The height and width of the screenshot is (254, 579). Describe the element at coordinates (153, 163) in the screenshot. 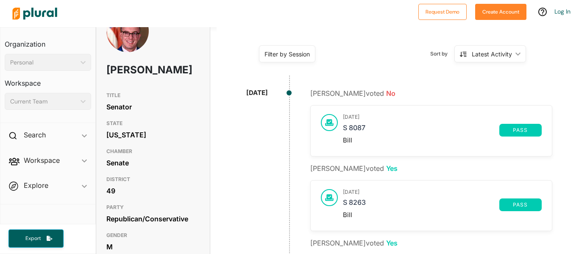

I see `div: Senate` at that location.